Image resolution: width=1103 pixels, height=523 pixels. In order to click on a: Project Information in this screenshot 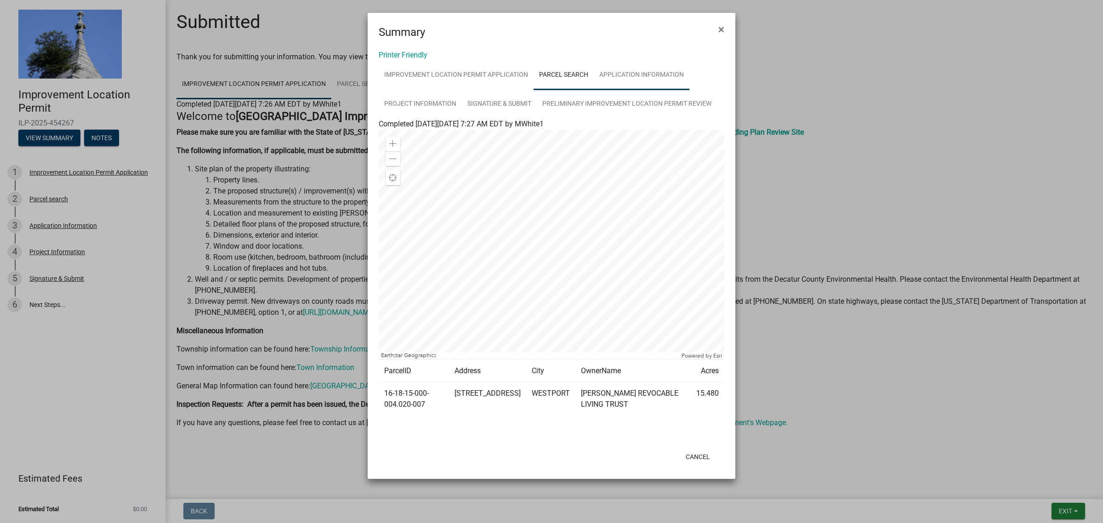, I will do `click(420, 104)`.